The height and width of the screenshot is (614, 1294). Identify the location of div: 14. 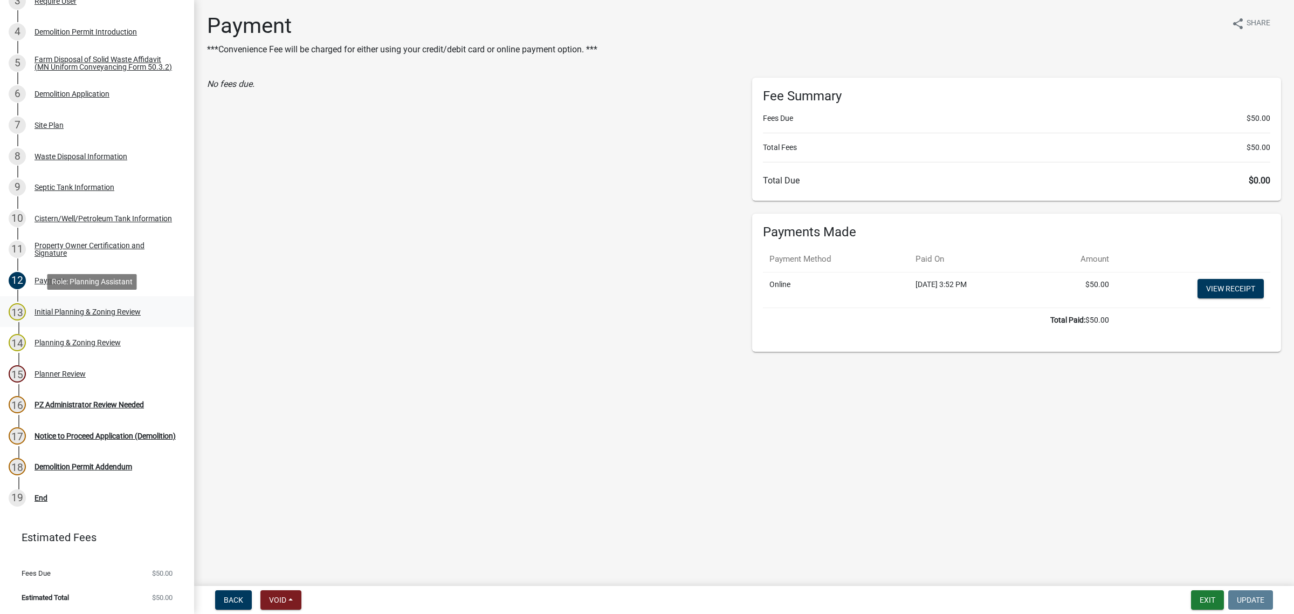
(17, 342).